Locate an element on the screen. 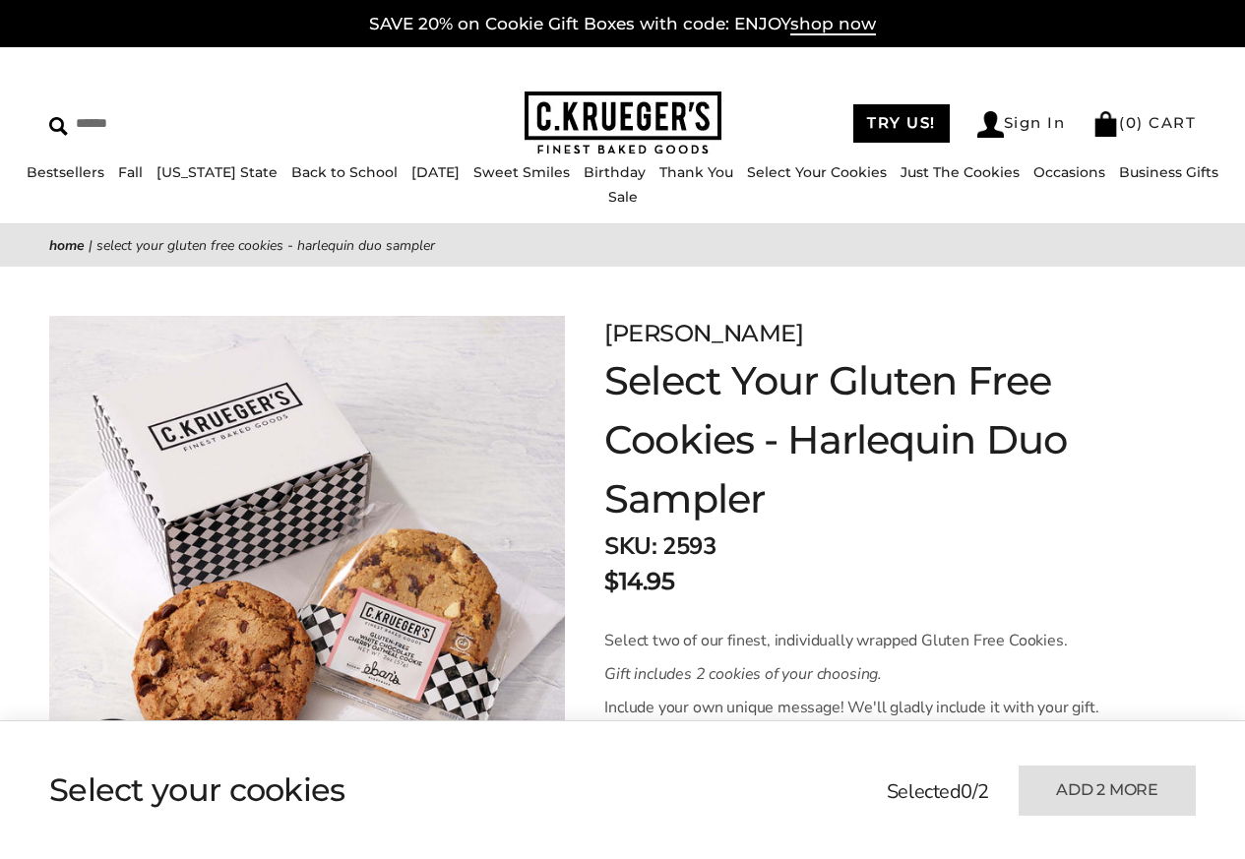 This screenshot has width=1245, height=859. a: Back to School is located at coordinates (344, 172).